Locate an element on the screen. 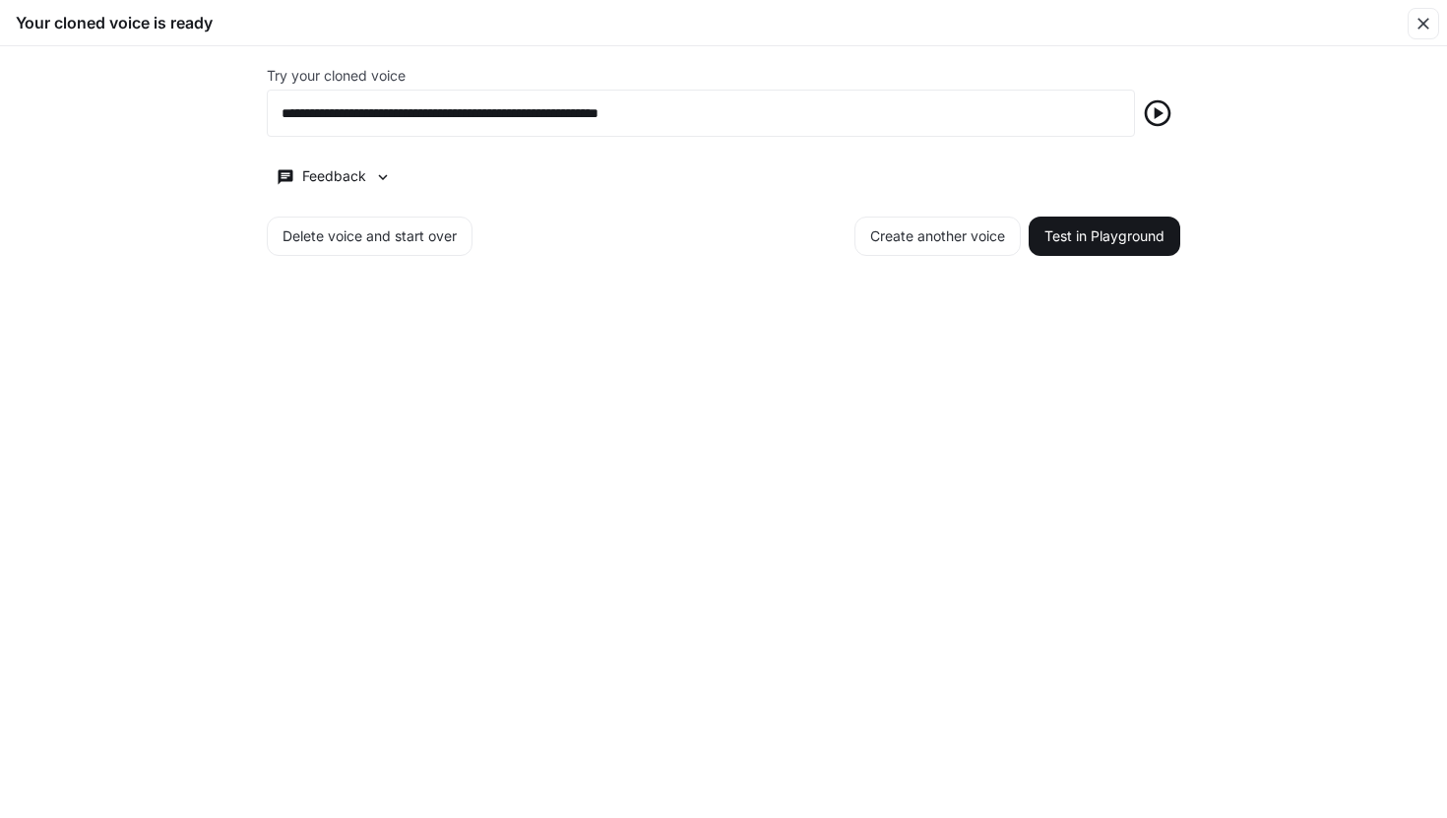  p: Try your cloned voice is located at coordinates (336, 76).